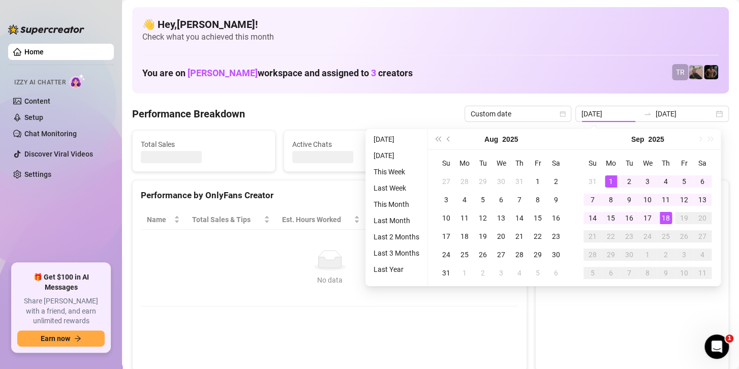 The width and height of the screenshot is (739, 369). Describe the element at coordinates (277, 73) in the screenshot. I see `h1: You are on workspace and assigned to creators` at that location.